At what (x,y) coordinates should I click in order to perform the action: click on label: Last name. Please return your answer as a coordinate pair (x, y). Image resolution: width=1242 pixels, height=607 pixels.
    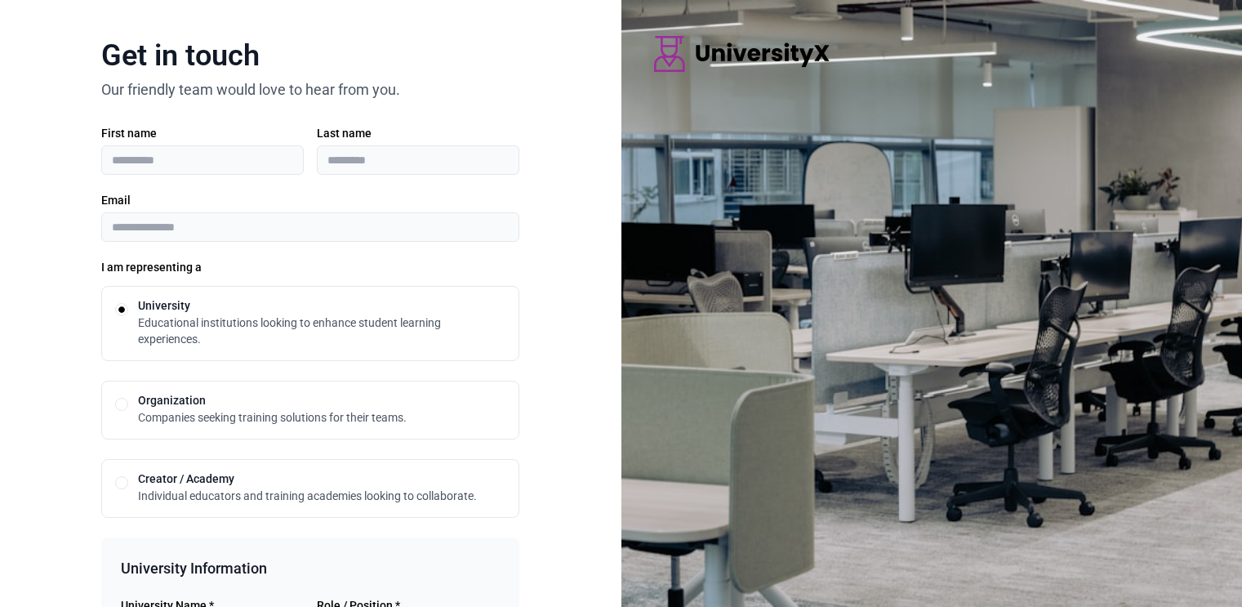
    Looking at the image, I should click on (418, 133).